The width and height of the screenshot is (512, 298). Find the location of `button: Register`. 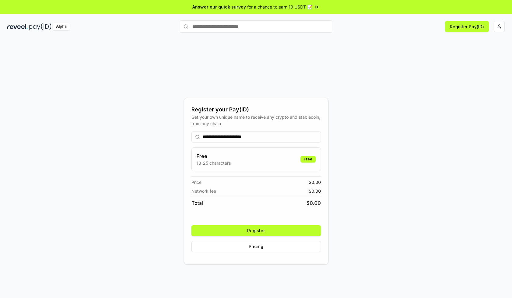

button: Register is located at coordinates (256, 231).